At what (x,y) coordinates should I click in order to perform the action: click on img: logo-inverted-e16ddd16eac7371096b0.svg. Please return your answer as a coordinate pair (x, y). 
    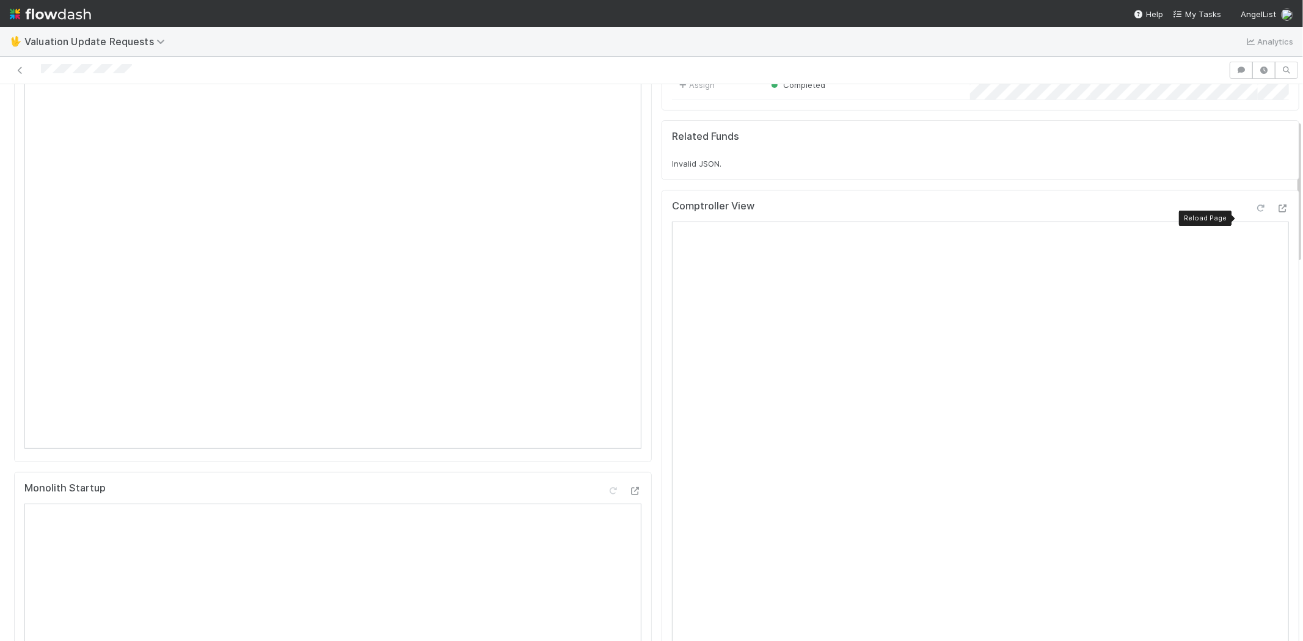
    Looking at the image, I should click on (50, 14).